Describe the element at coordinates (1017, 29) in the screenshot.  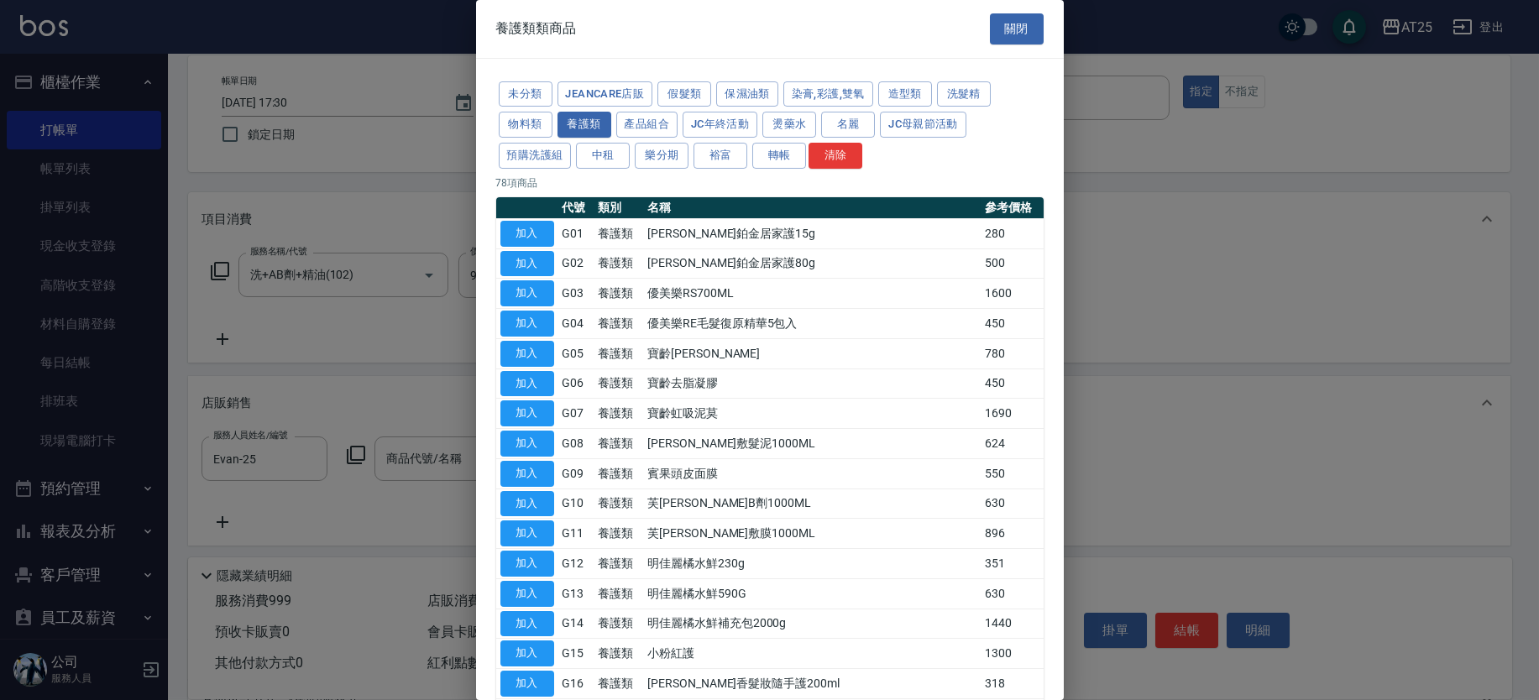
I see `button: 關閉` at that location.